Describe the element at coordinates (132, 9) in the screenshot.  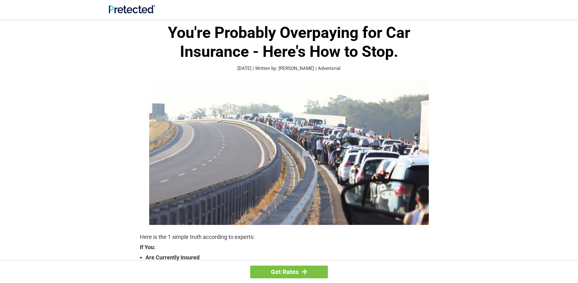
I see `img: Site Logo` at that location.